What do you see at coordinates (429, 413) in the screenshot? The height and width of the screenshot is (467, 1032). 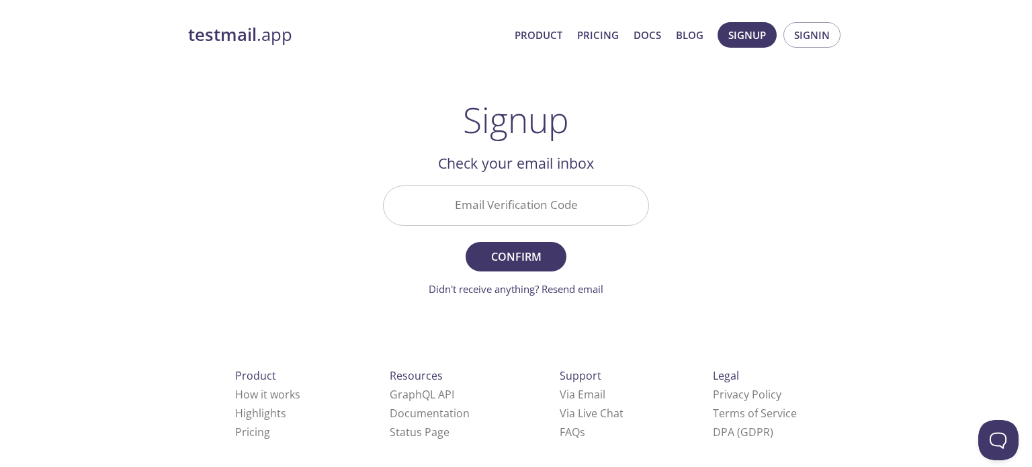 I see `a: Documentation` at bounding box center [429, 413].